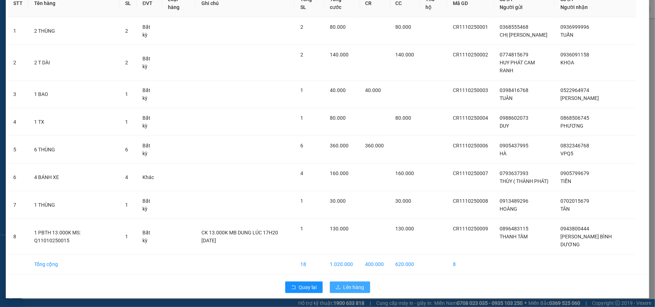 The width and height of the screenshot is (655, 307). I want to click on span: 0896483115, so click(514, 229).